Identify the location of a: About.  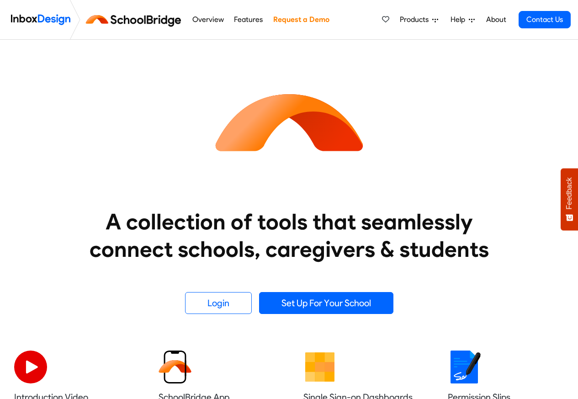
(496, 20).